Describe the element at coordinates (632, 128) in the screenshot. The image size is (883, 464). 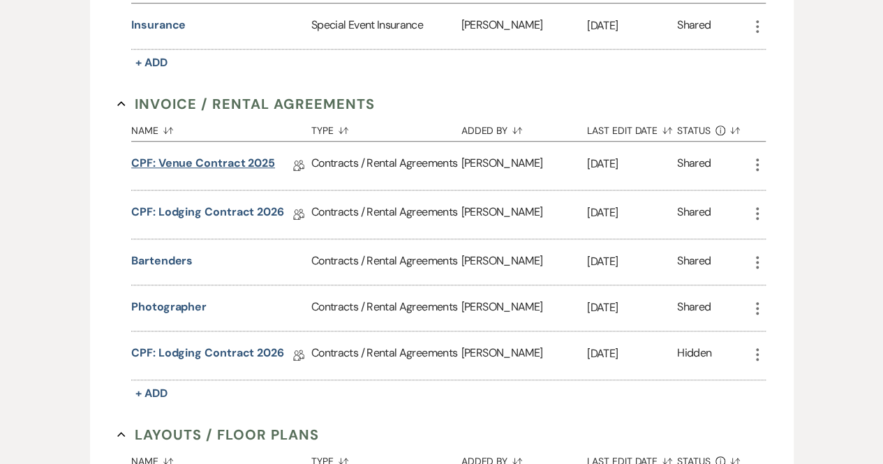
I see `button: Last Edit Date` at that location.